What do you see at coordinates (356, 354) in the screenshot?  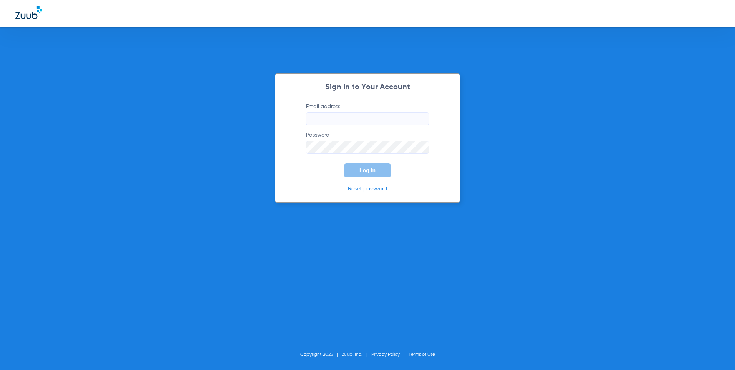 I see `li: Zuub, Inc.` at bounding box center [356, 354].